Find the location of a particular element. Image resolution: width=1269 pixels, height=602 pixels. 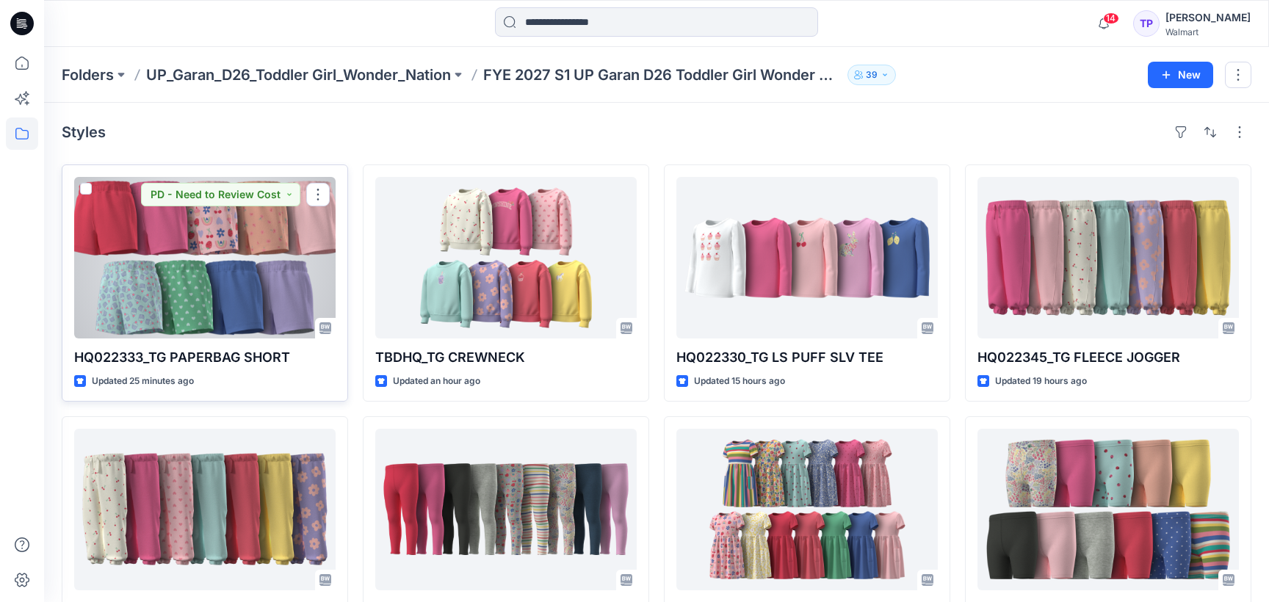

p: Updated 25 minutes ago is located at coordinates (143, 381).